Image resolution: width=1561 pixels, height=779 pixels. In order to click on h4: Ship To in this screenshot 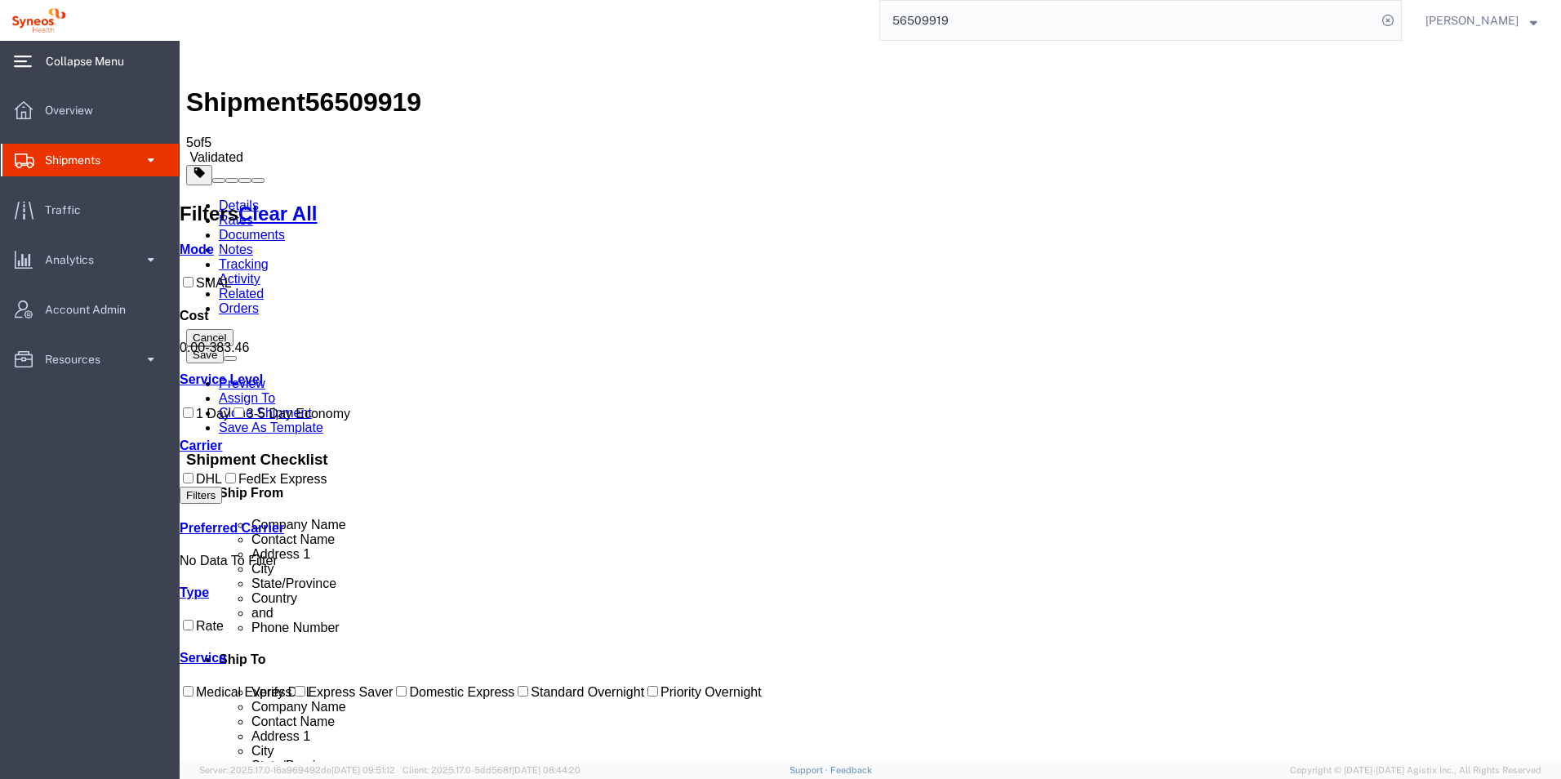, I will do `click(707, 619)`.